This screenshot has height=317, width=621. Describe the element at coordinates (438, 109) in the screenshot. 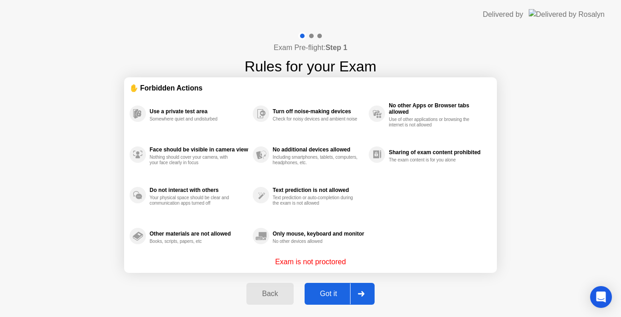

I see `div: No other Apps or Browser tabs allowed` at that location.